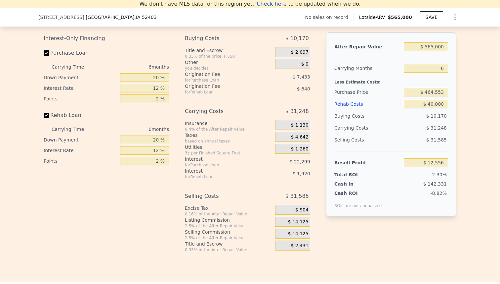  Describe the element at coordinates (400, 17) in the screenshot. I see `span: $565,000` at that location.